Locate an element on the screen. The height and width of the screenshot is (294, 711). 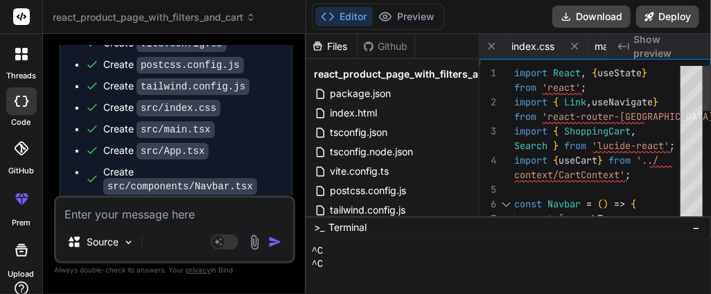
span: useNavigate is located at coordinates (622, 102).